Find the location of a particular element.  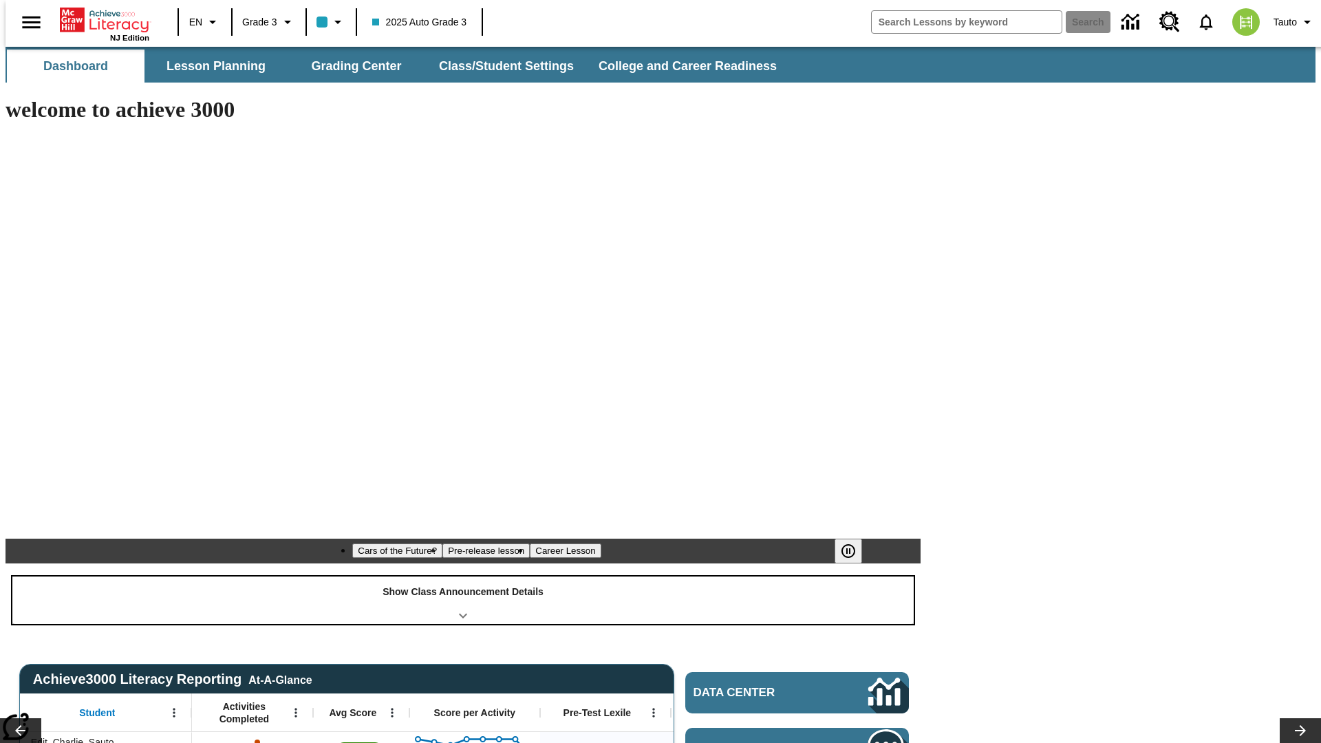

a: Home is located at coordinates (105, 20).